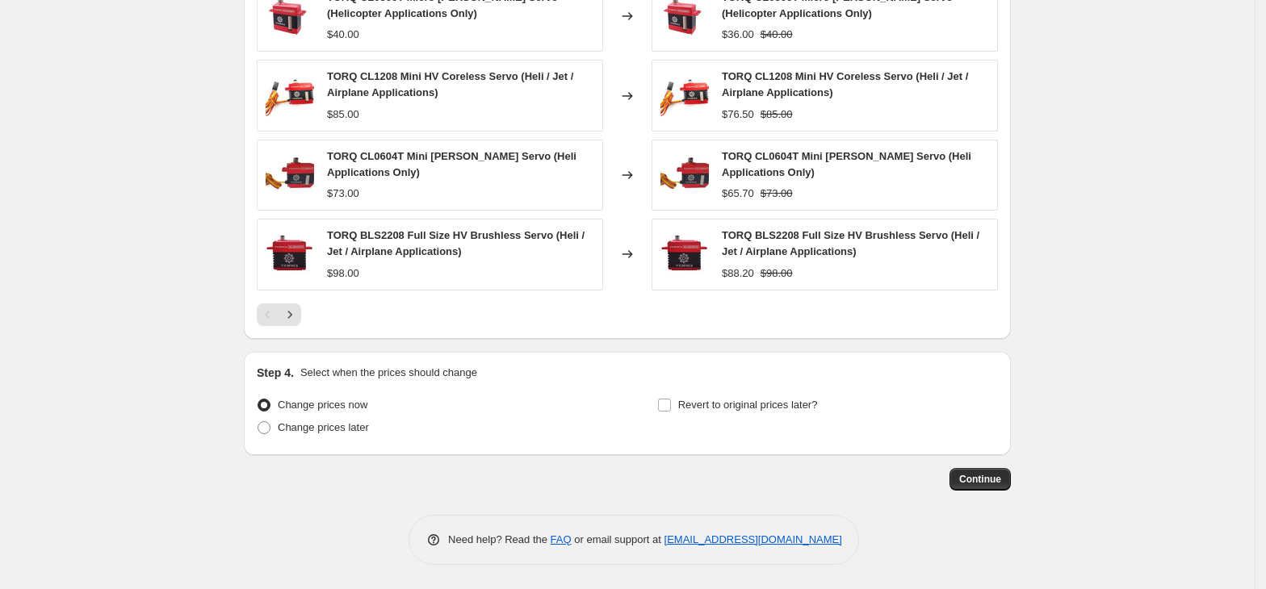  Describe the element at coordinates (343, 194) in the screenshot. I see `div: $73.00` at that location.